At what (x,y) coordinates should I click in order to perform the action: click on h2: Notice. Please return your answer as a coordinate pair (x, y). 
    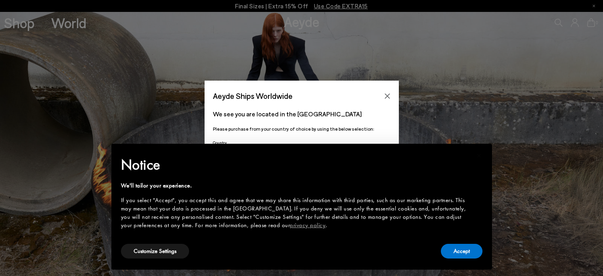
    Looking at the image, I should click on (295, 165).